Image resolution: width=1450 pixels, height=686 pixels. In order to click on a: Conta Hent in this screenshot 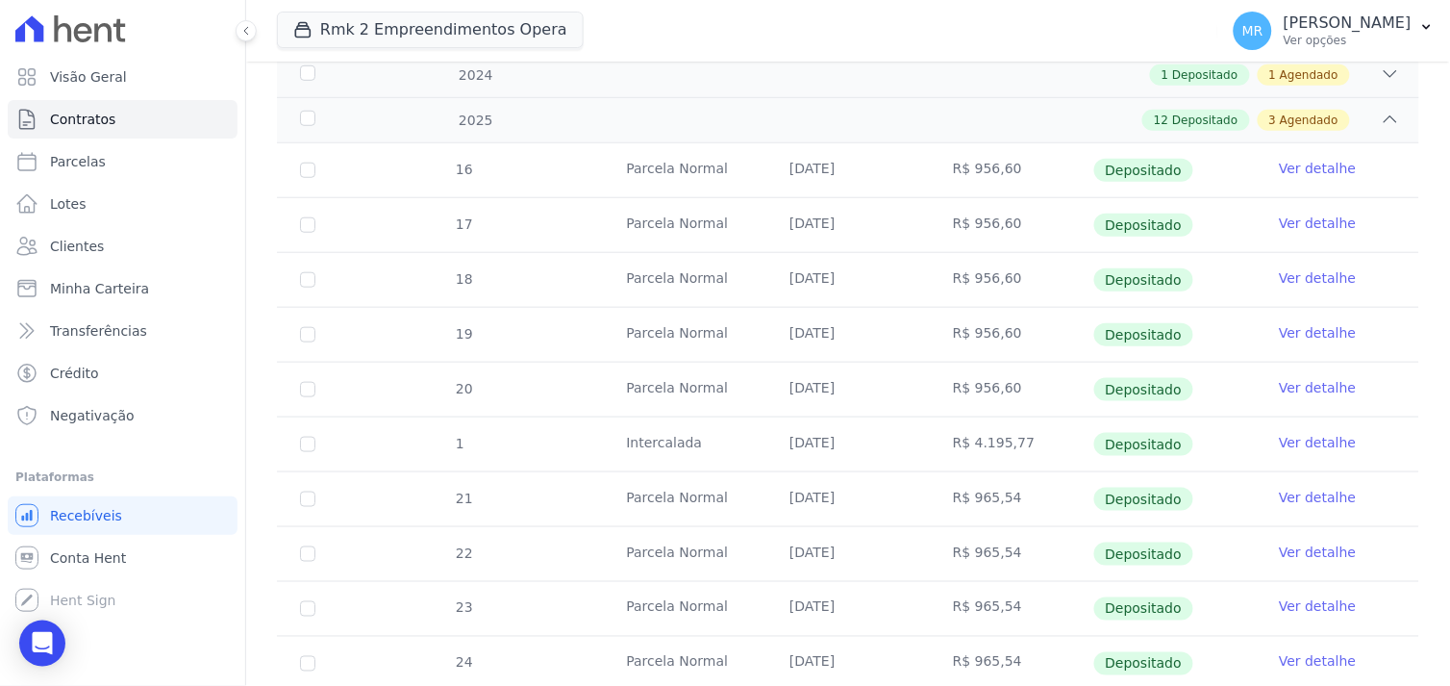, I will do `click(122, 558)`.